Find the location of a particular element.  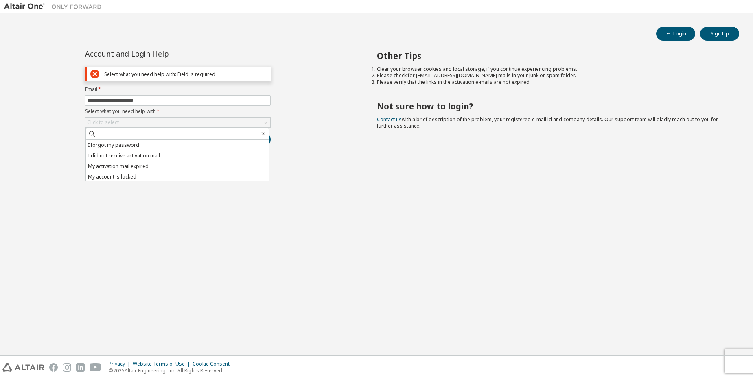

div: Select what you need help with: Field is required is located at coordinates (186, 74).